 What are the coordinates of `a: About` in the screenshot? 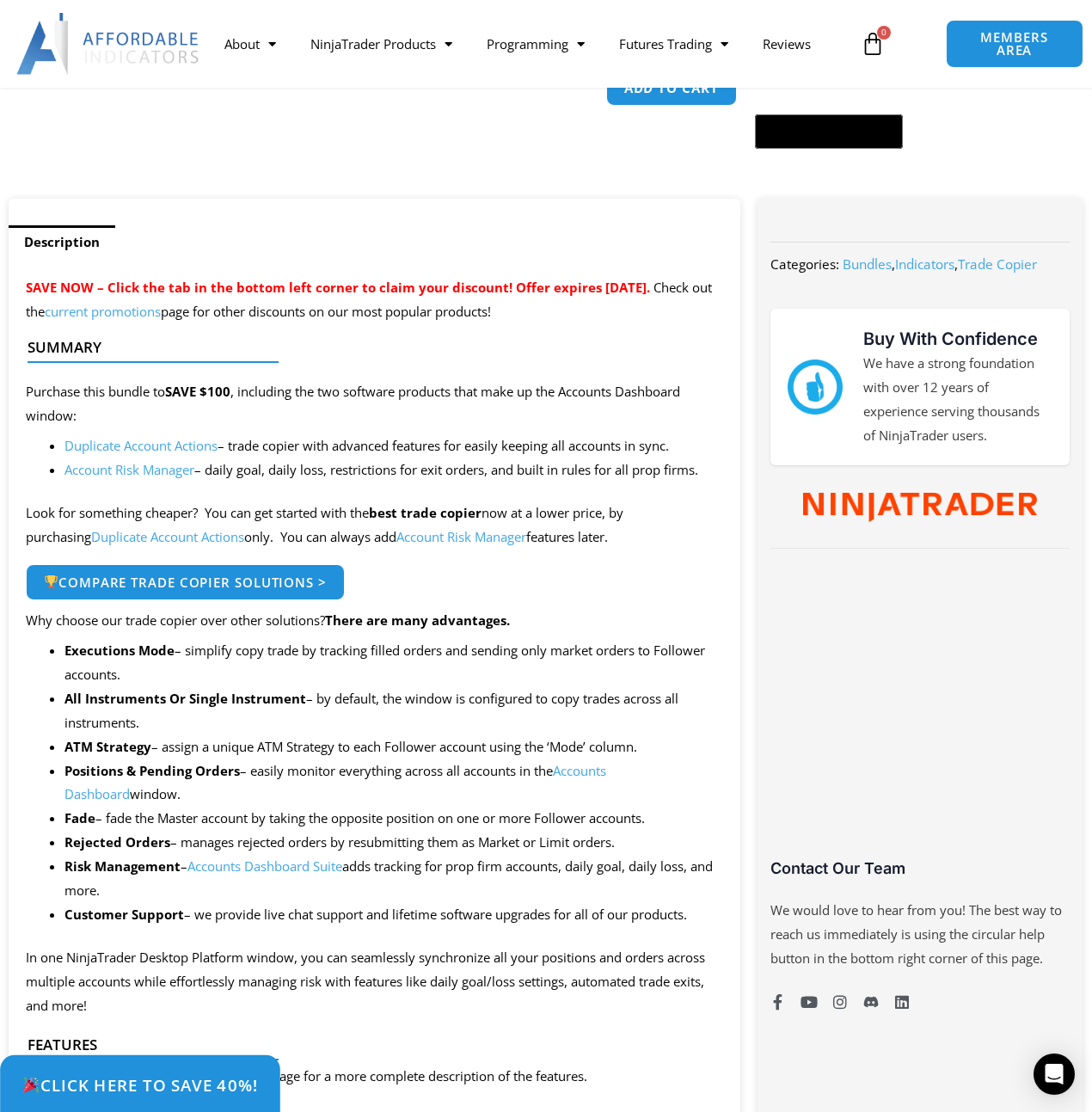 It's located at (250, 44).